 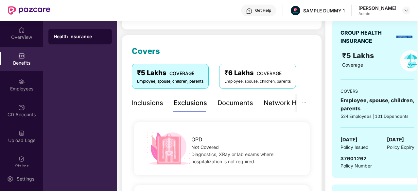 What do you see at coordinates (170, 73) in the screenshot?
I see `div: ₹5 Lakhs` at bounding box center [170, 73].